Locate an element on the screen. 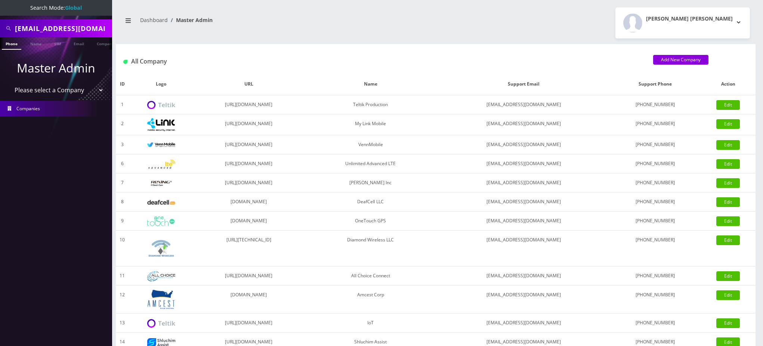 This screenshot has height=346, width=763. img: VennMobile is located at coordinates (161, 145).